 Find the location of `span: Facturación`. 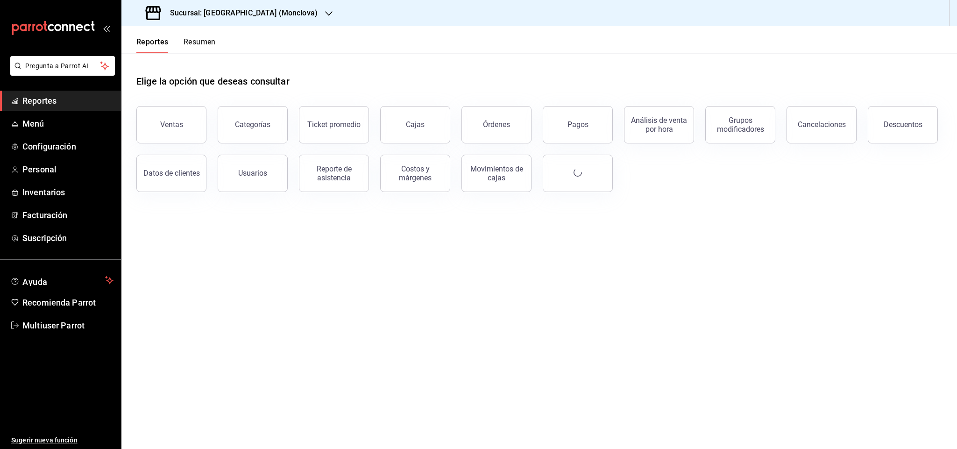

span: Facturación is located at coordinates (68, 215).